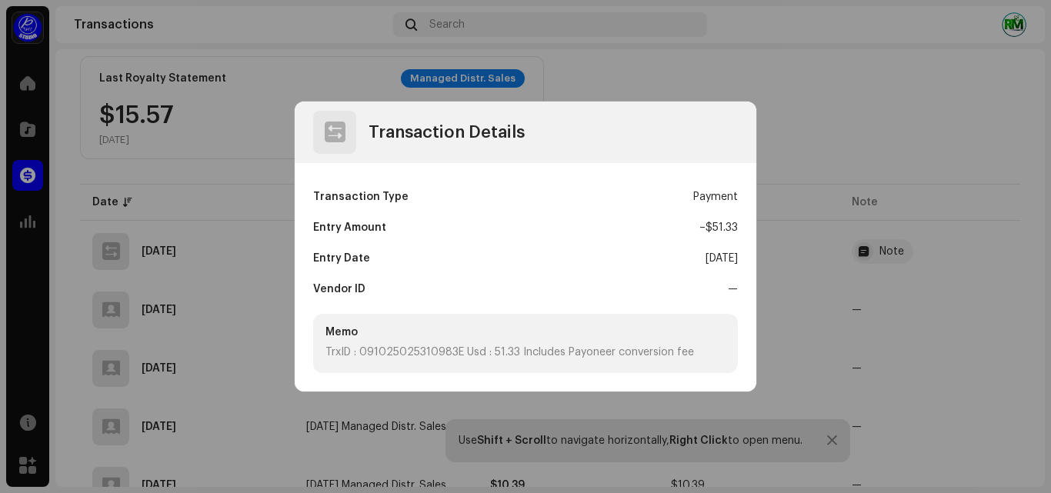 The width and height of the screenshot is (1051, 493). What do you see at coordinates (349, 228) in the screenshot?
I see `div: Entry Amount` at bounding box center [349, 228].